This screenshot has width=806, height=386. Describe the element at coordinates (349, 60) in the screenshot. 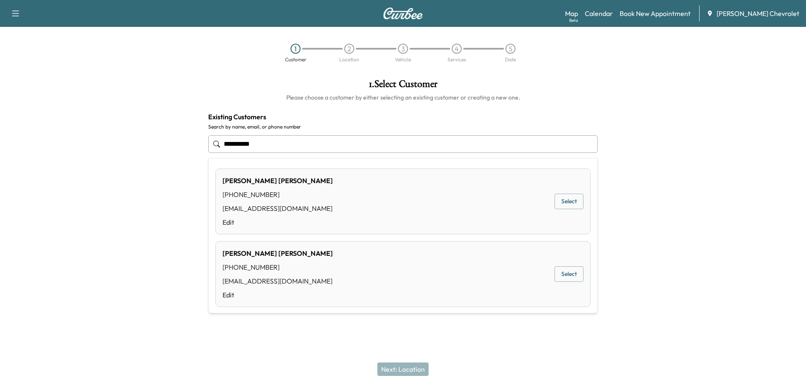

I see `div: Location` at that location.